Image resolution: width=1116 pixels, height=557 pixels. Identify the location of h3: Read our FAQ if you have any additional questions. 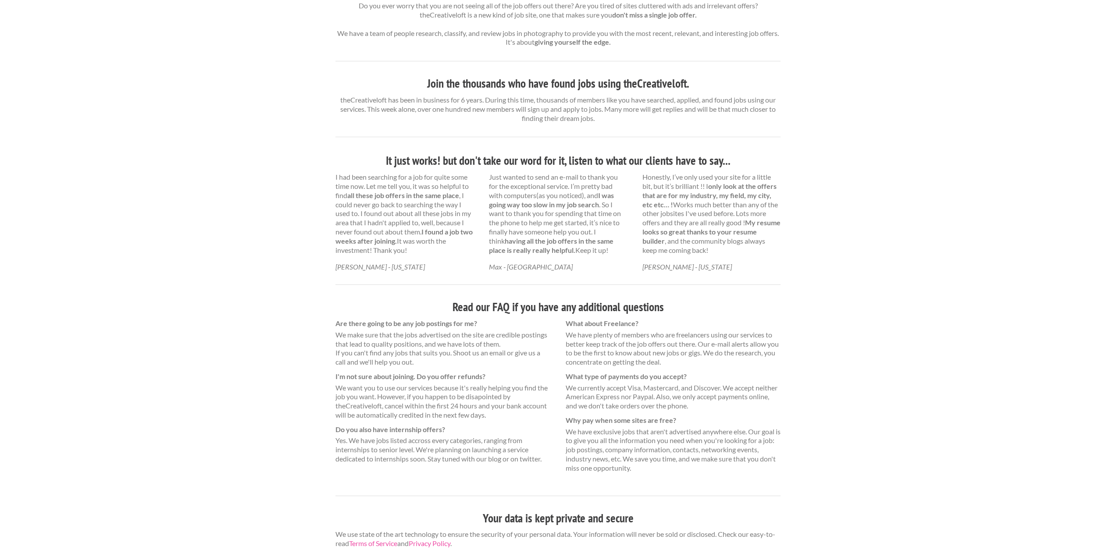
(558, 307).